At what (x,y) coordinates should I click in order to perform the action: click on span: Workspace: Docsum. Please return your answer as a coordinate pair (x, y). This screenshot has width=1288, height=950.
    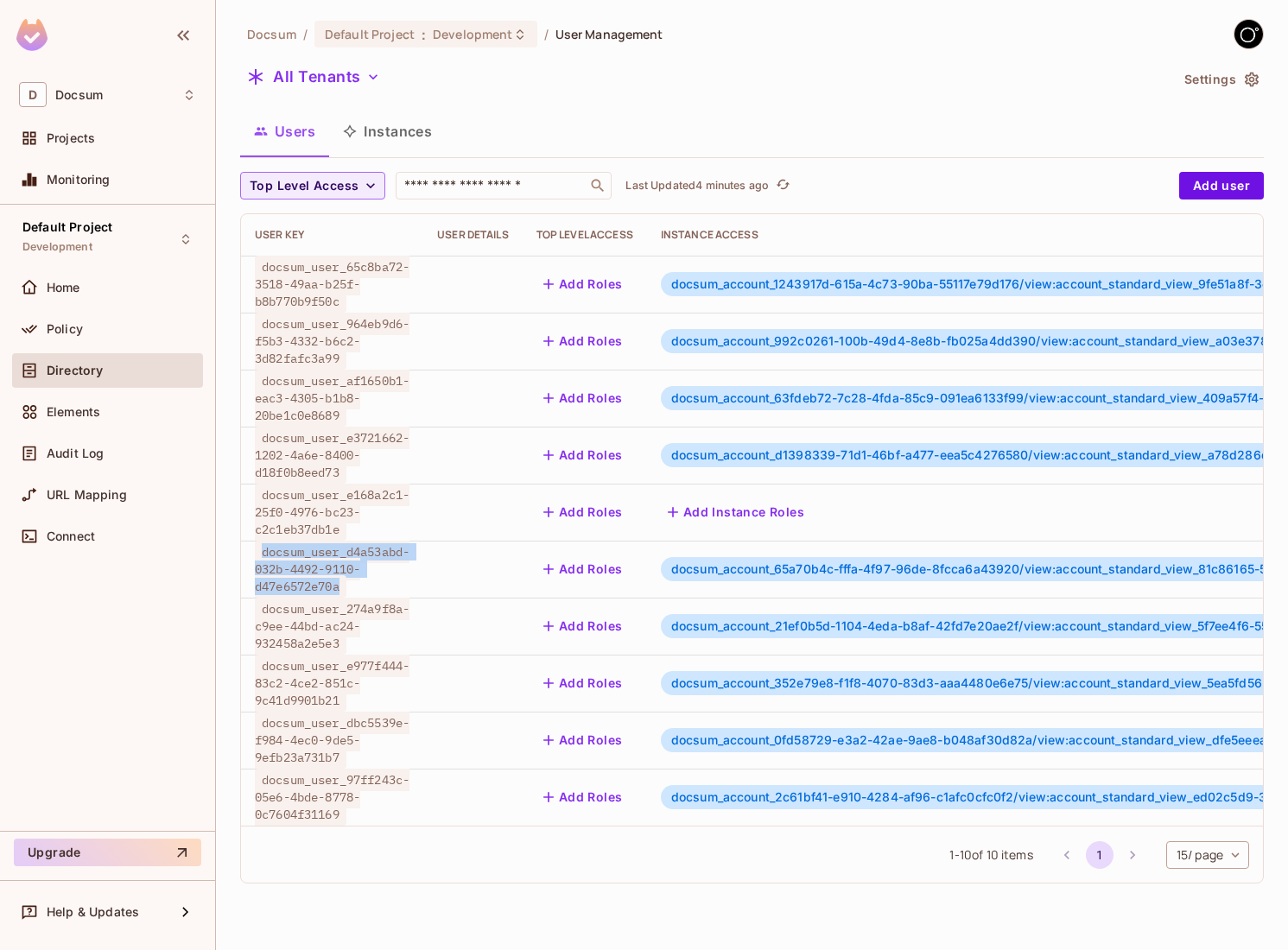
    Looking at the image, I should click on (78, 95).